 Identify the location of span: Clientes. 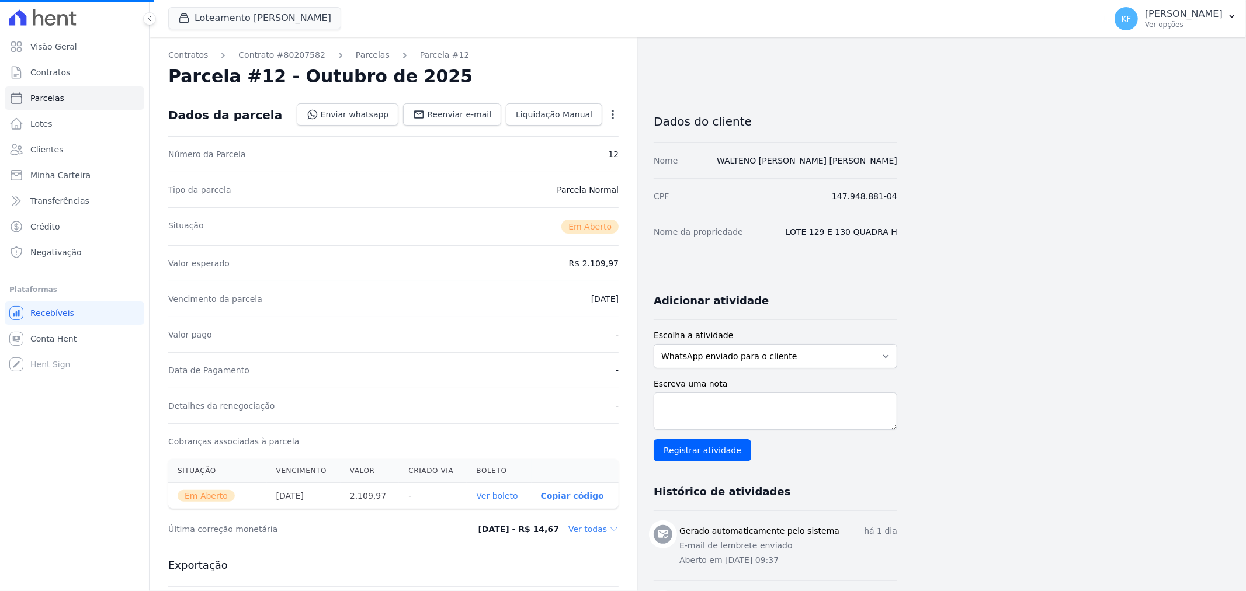
(47, 150).